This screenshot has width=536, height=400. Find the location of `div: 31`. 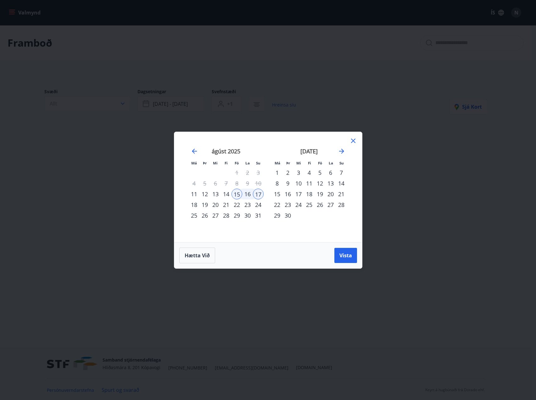

div: 31 is located at coordinates (258, 215).